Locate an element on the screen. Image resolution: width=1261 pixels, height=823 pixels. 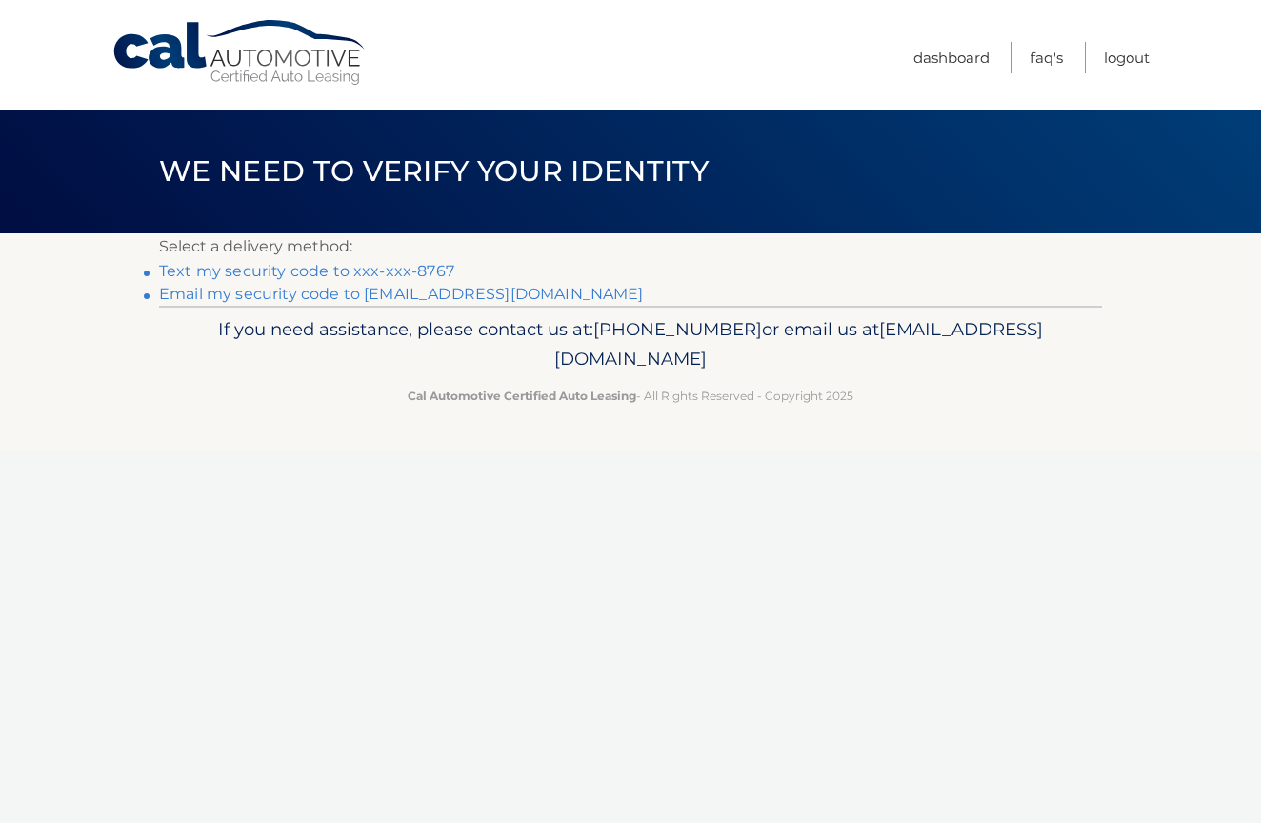
a: Logout is located at coordinates (1126, 57).